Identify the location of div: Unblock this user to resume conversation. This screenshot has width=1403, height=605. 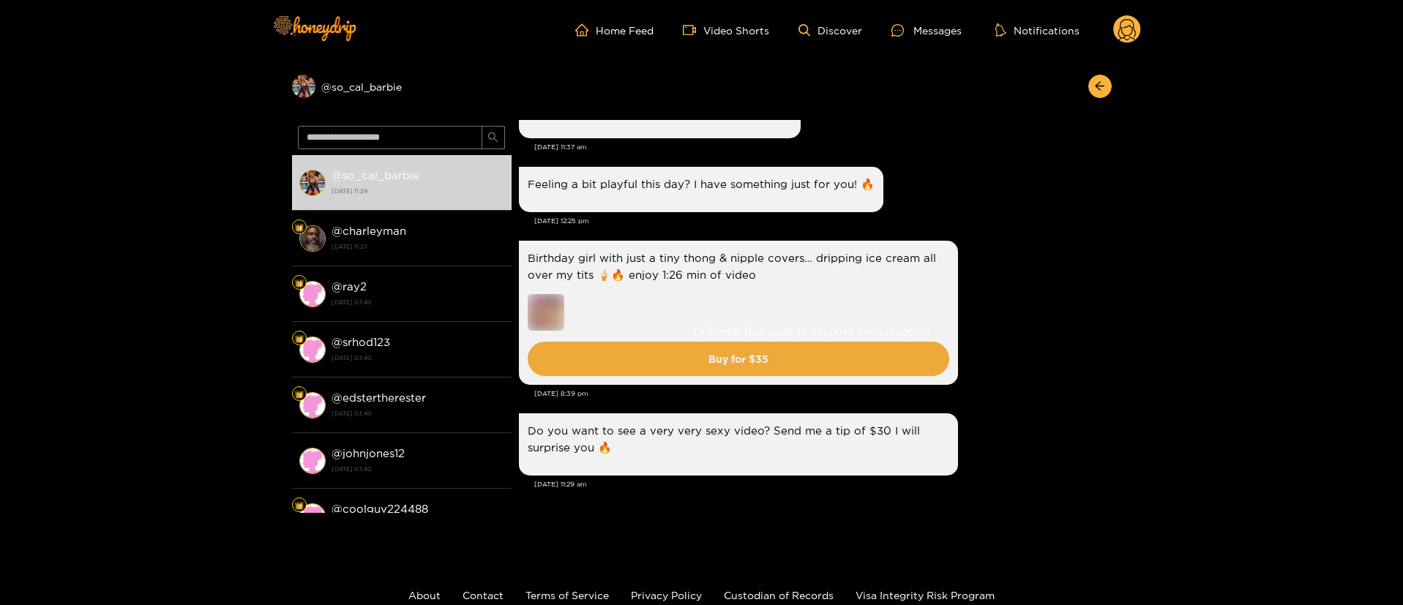
(812, 332).